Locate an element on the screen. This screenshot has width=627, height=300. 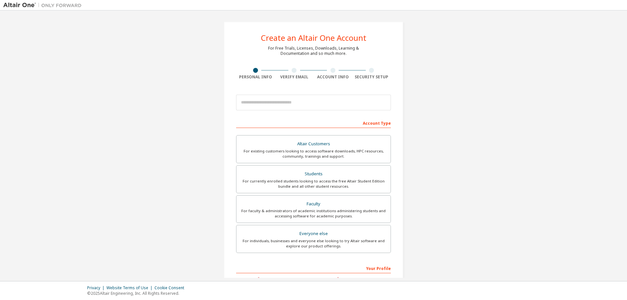
div: Website Terms of Use is located at coordinates (130, 288).